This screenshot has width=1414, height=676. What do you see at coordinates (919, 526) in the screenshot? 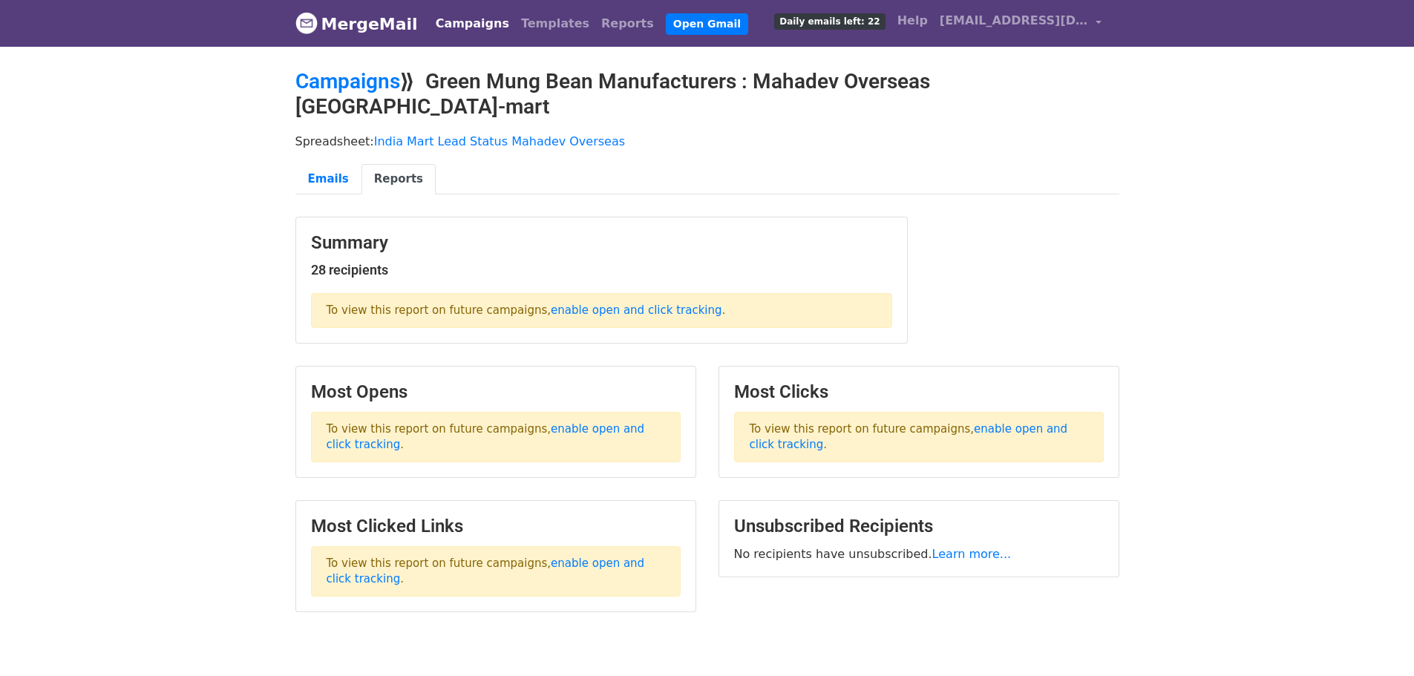
I see `h3: Unsubscribed Recipients` at bounding box center [919, 526].